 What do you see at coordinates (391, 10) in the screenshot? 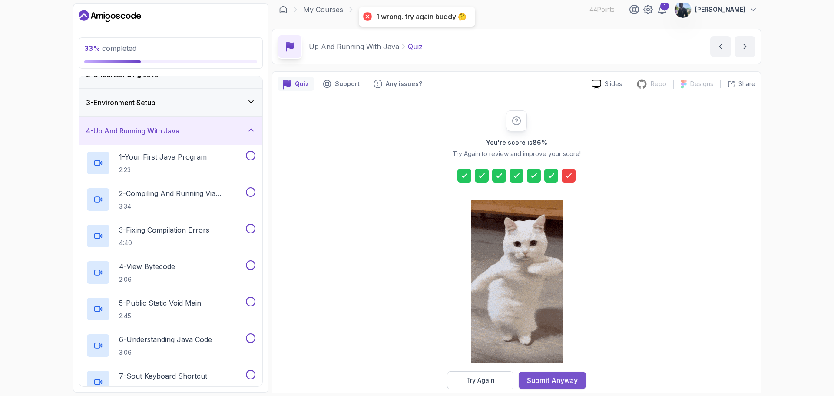
I see `p: Java for Beginners` at bounding box center [391, 10].